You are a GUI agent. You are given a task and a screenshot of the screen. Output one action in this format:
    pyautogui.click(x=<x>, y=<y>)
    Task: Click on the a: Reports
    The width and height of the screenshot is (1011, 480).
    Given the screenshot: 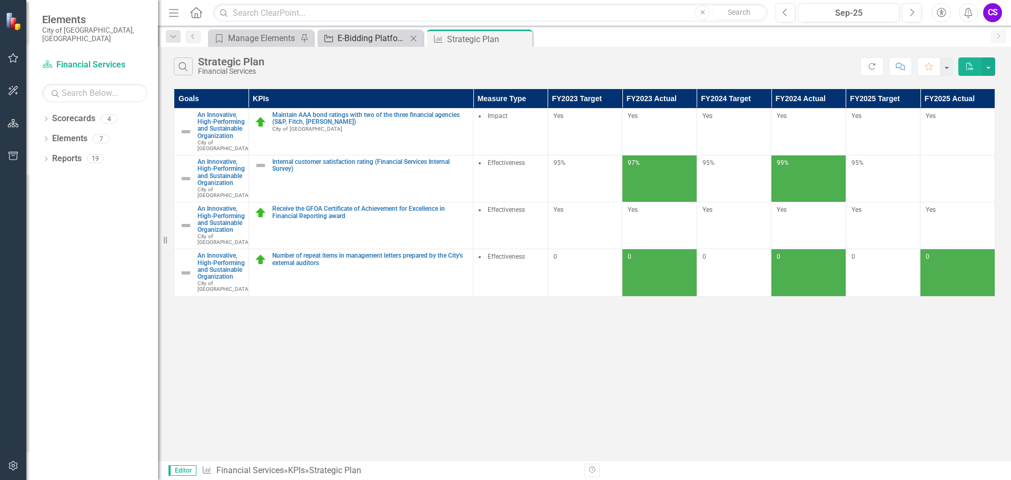 What is the action you would take?
    pyautogui.click(x=67, y=159)
    